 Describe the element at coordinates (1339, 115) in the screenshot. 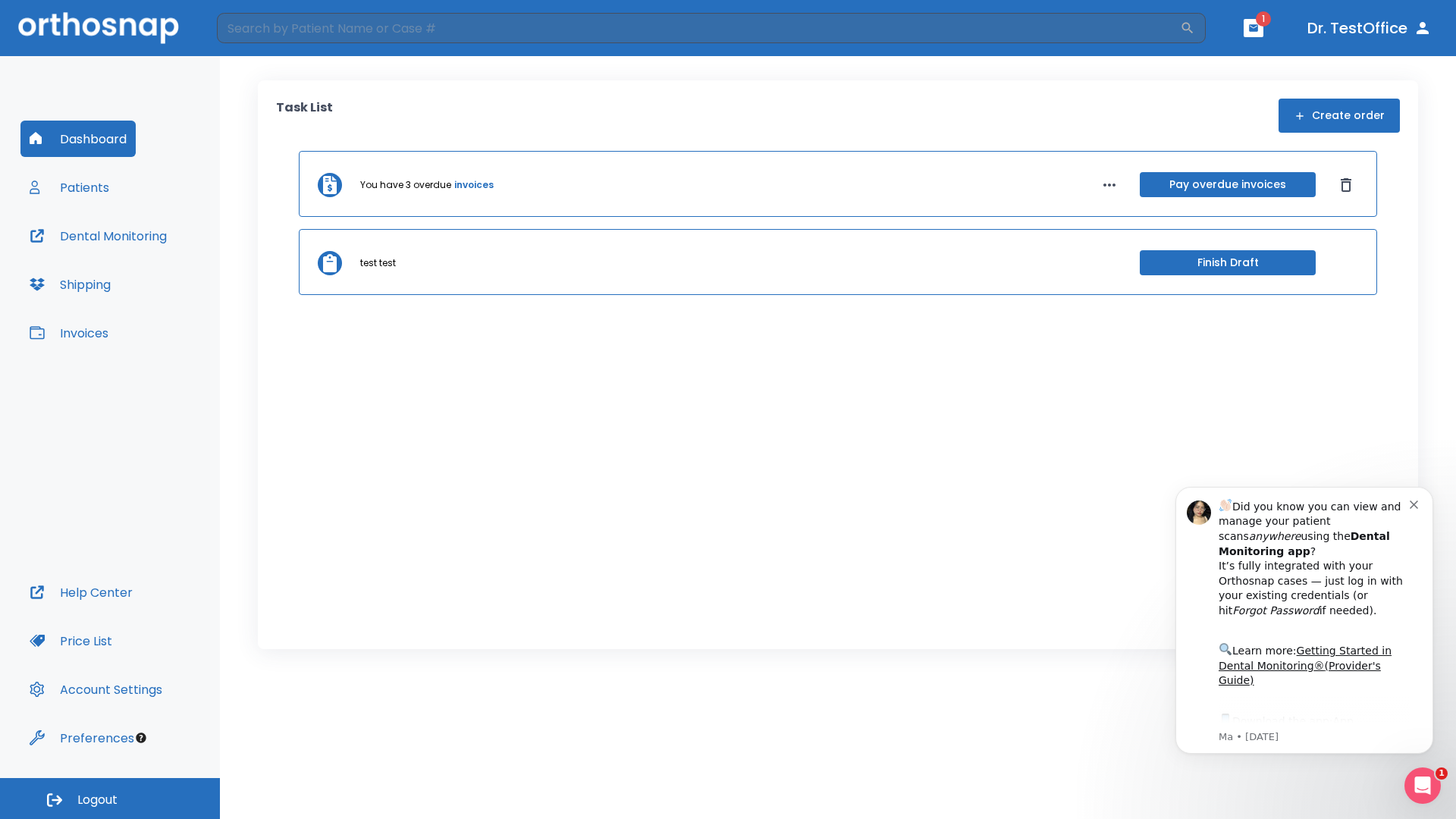

I see `button: Create order` at that location.